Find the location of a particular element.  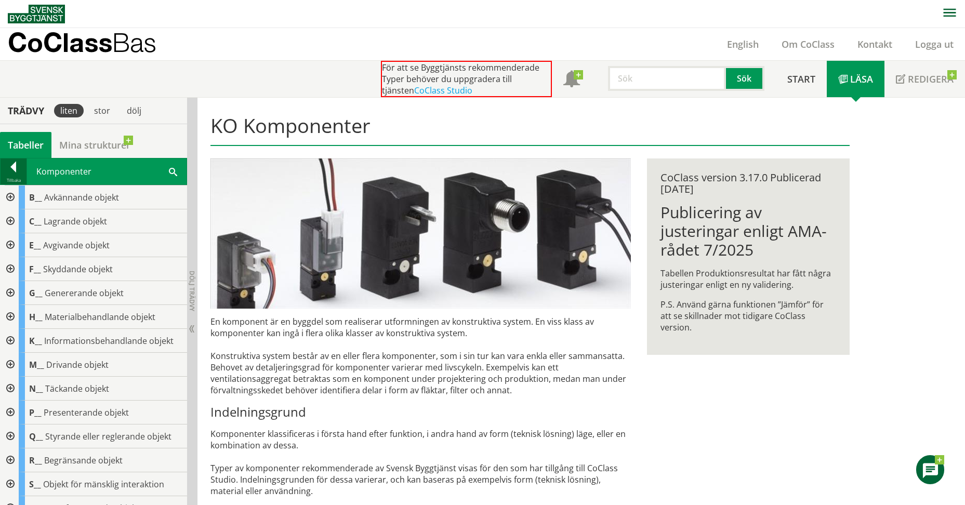

span: Informationsbehandlande objekt is located at coordinates (109, 341).